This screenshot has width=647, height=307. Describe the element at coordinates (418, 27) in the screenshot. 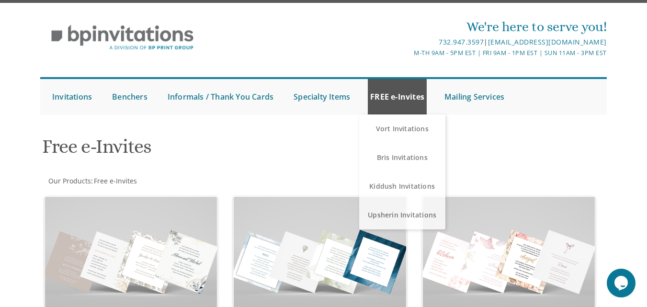

I see `div: We're here to serve you!` at that location.